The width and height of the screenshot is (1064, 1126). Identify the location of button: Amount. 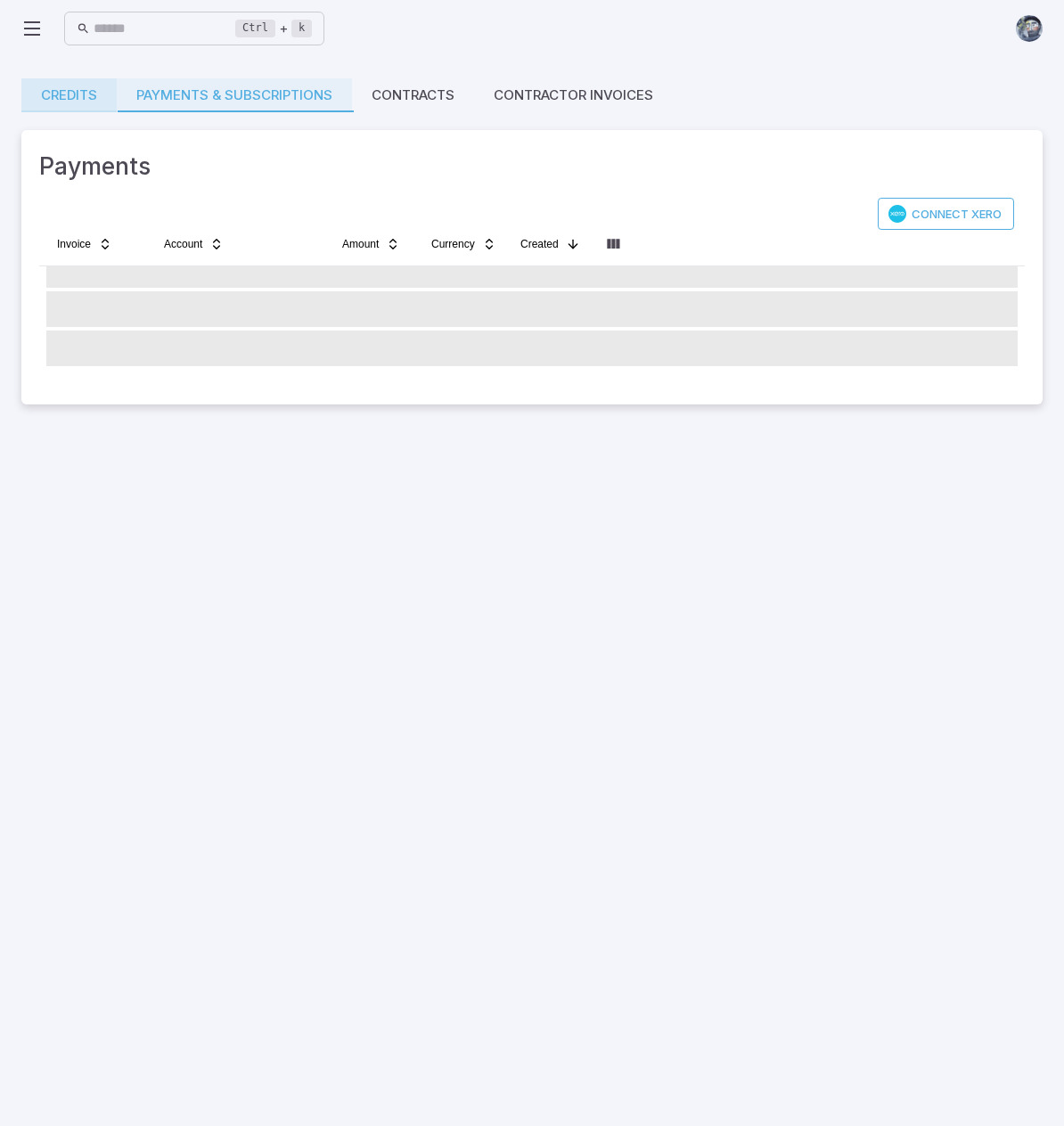
(371, 244).